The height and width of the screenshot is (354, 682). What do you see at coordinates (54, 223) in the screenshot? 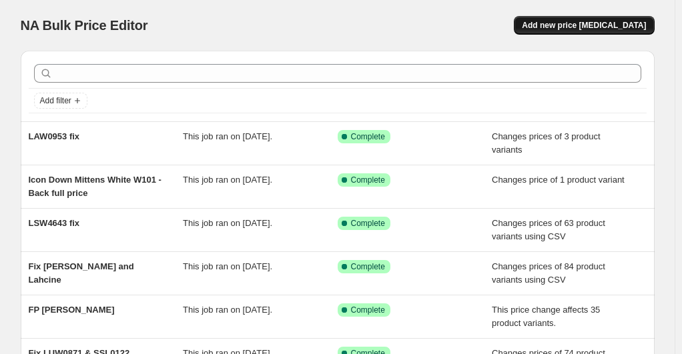
I see `span: LSW4643 fix` at bounding box center [54, 223].